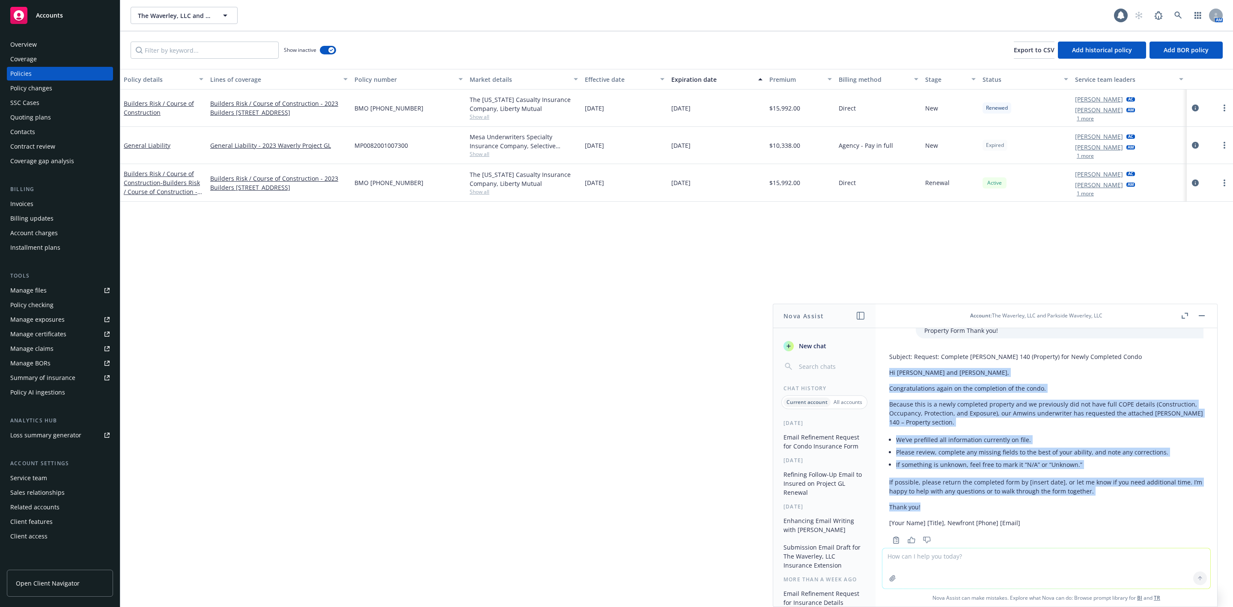  What do you see at coordinates (60, 493) in the screenshot?
I see `a: Sales relationships` at bounding box center [60, 493].